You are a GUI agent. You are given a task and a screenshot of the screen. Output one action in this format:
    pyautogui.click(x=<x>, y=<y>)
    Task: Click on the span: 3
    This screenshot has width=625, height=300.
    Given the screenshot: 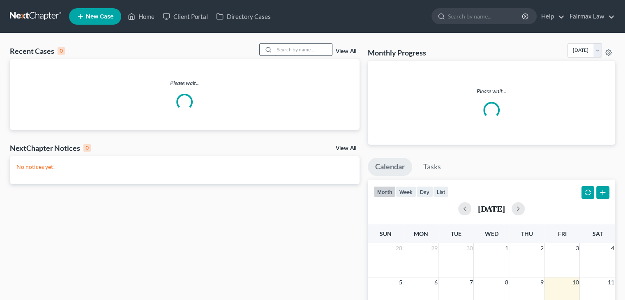 What is the action you would take?
    pyautogui.click(x=577, y=248)
    